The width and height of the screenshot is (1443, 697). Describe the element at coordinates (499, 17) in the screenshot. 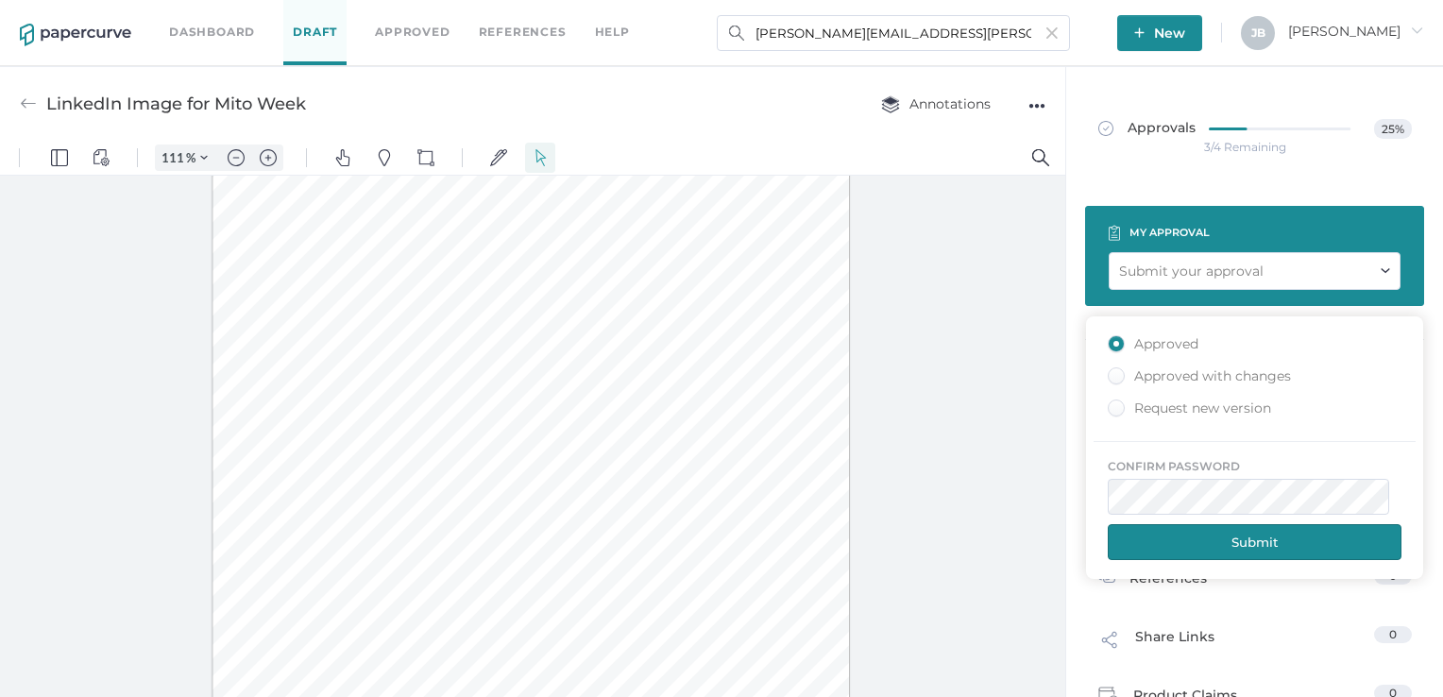

I see `button: Signatures` at that location.